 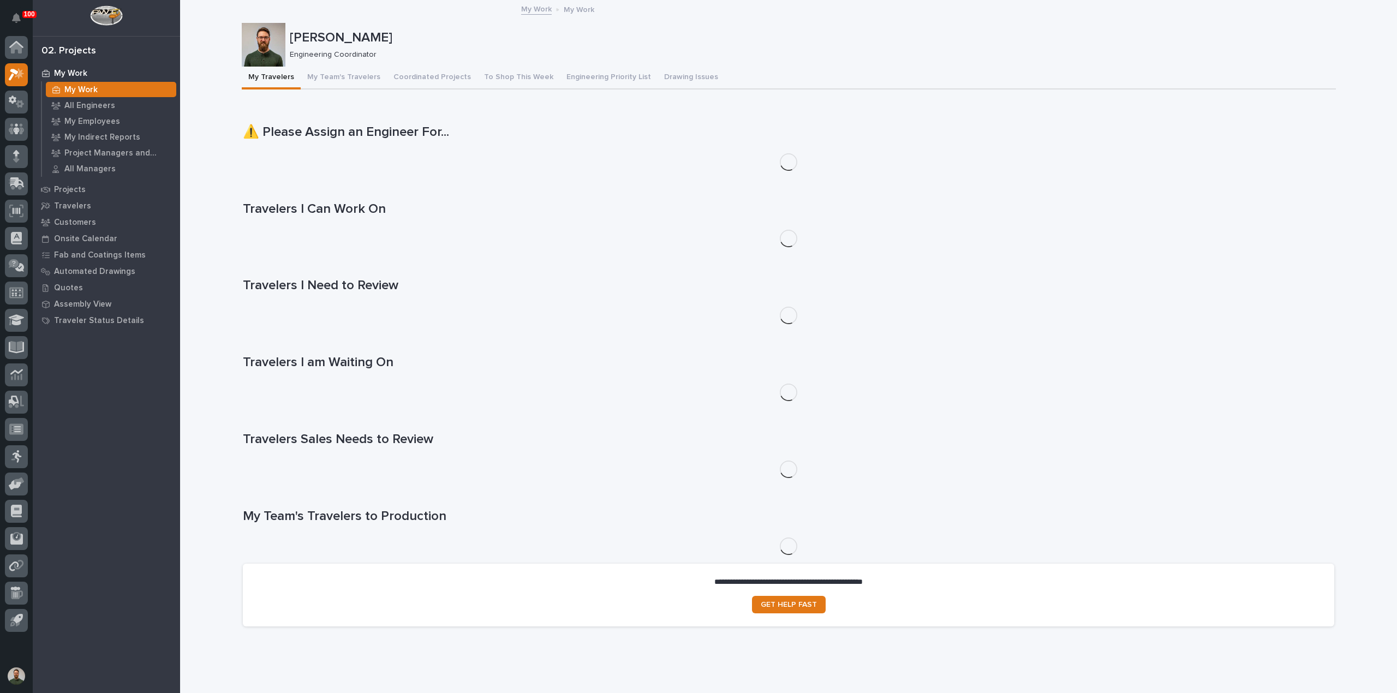 What do you see at coordinates (82, 305) in the screenshot?
I see `p: Assembly View` at bounding box center [82, 305].